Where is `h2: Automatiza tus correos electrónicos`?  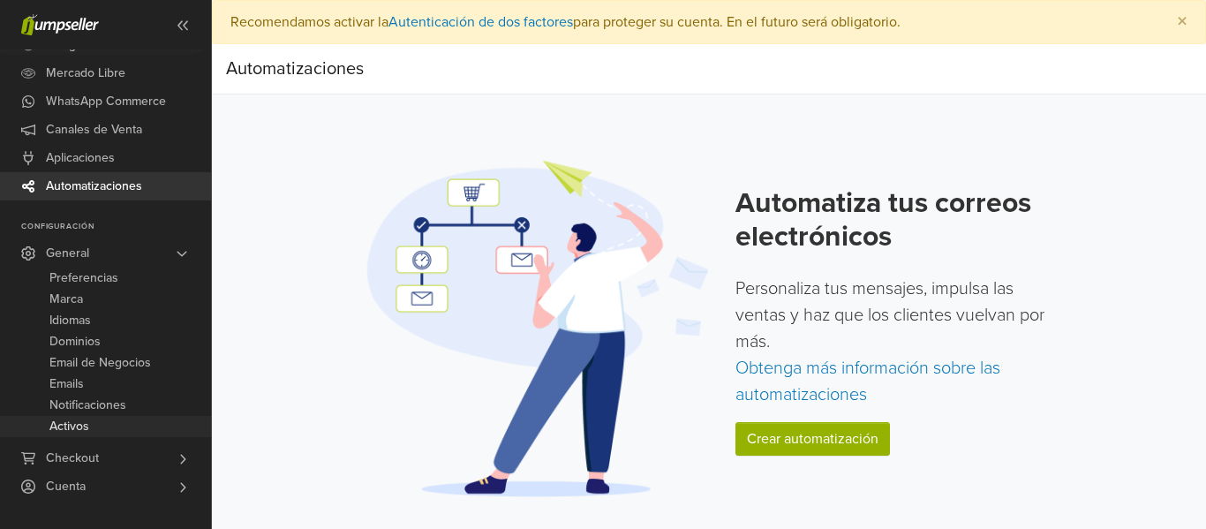
h2: Automatiza tus correos electrónicos is located at coordinates (896, 220).